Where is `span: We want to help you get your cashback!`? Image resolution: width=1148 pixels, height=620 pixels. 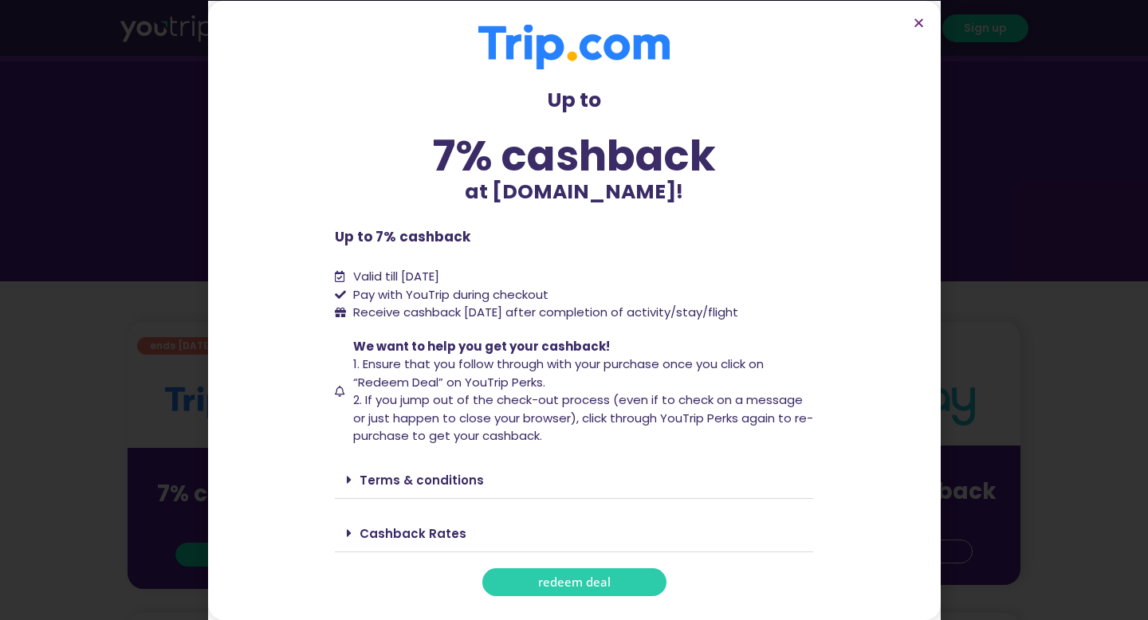 span: We want to help you get your cashback! is located at coordinates (481, 346).